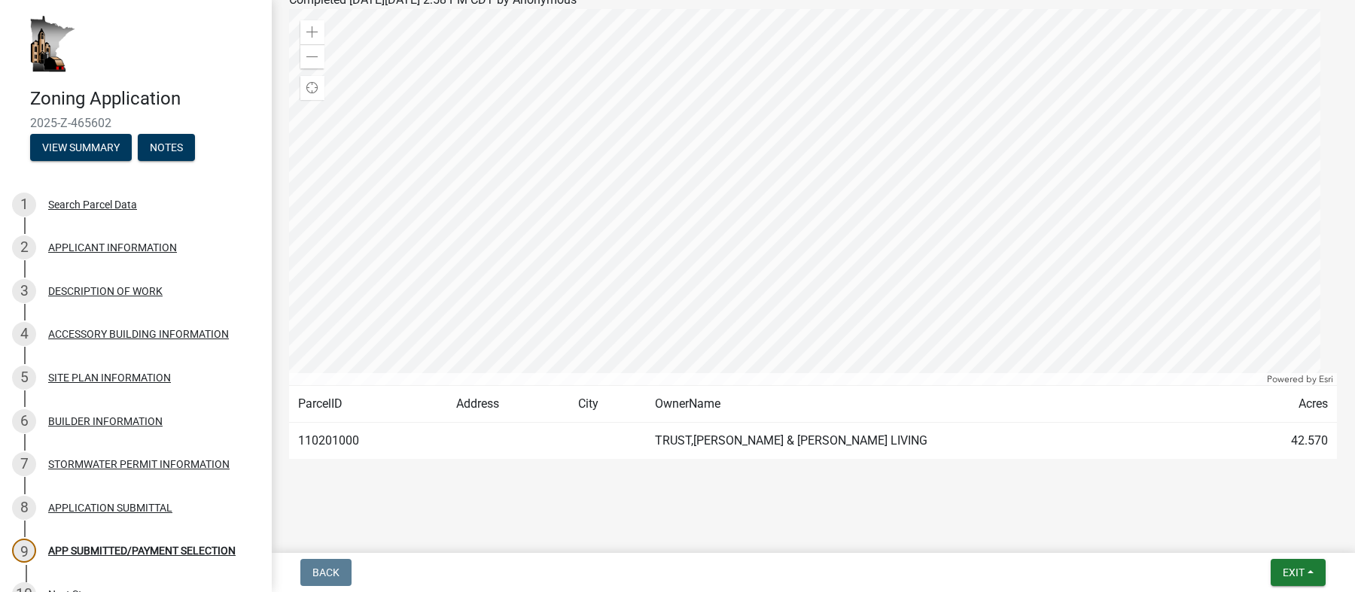 The width and height of the screenshot is (1355, 592). I want to click on td: Address, so click(508, 404).